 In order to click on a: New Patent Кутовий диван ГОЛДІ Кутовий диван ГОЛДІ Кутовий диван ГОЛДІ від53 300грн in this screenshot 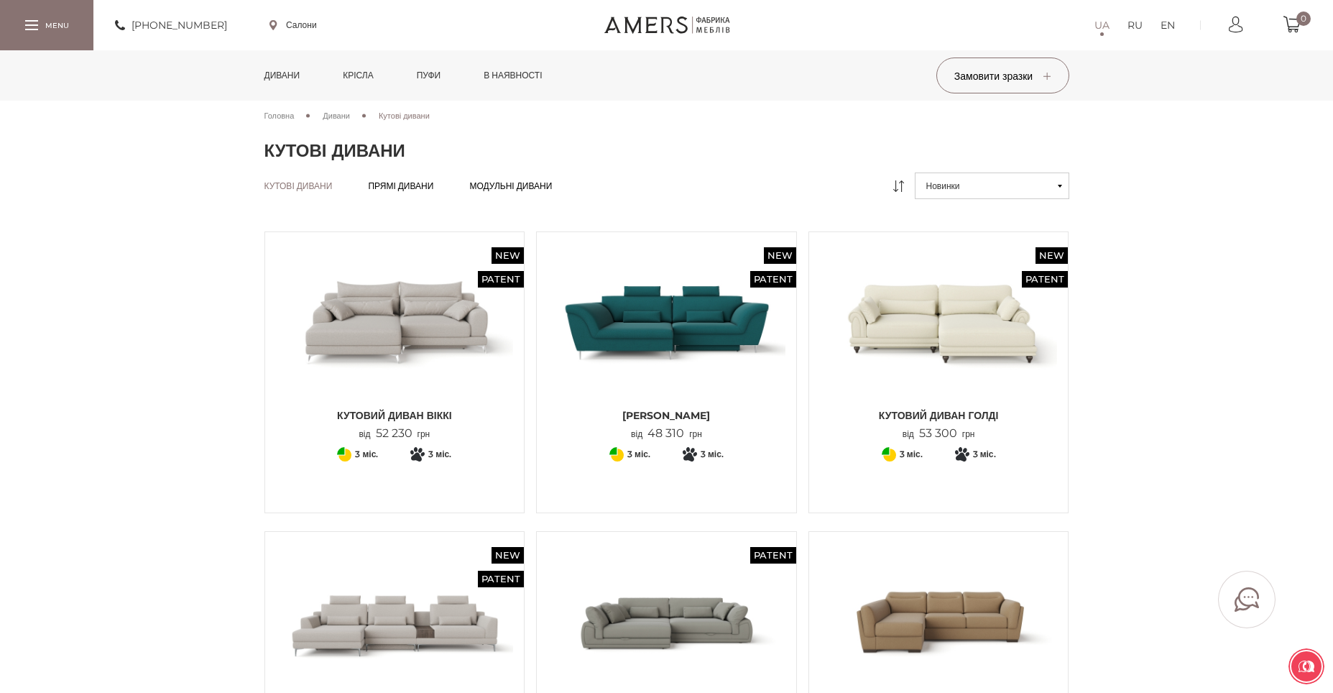, I will do `click(939, 341)`.